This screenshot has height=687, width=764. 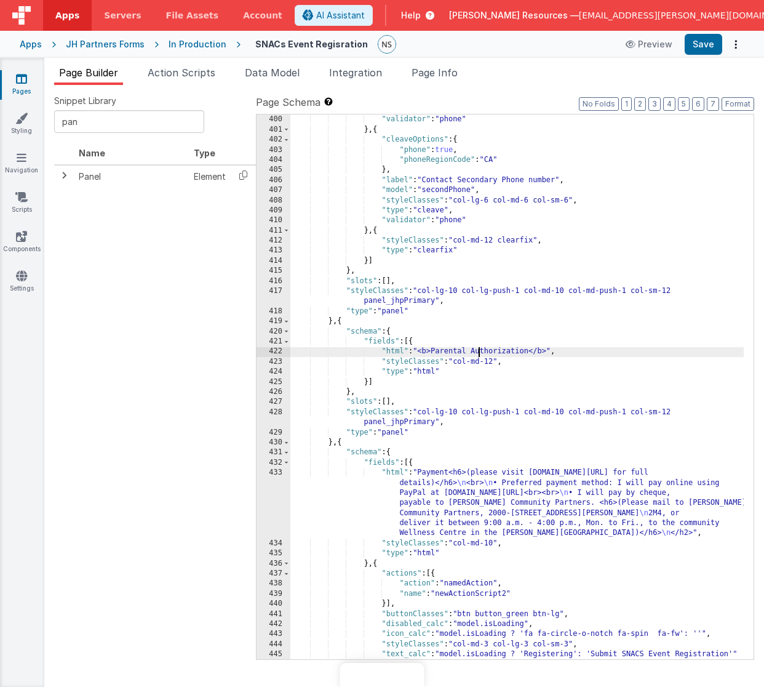 I want to click on div: Apps, so click(x=31, y=44).